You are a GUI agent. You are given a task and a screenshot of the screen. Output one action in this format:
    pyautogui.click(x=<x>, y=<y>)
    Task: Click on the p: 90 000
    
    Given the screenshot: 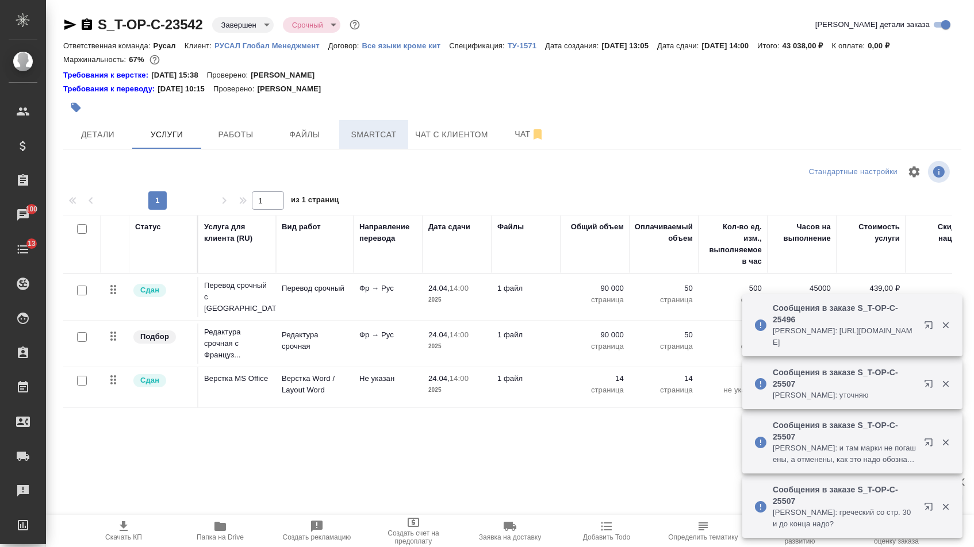 What is the action you would take?
    pyautogui.click(x=595, y=289)
    